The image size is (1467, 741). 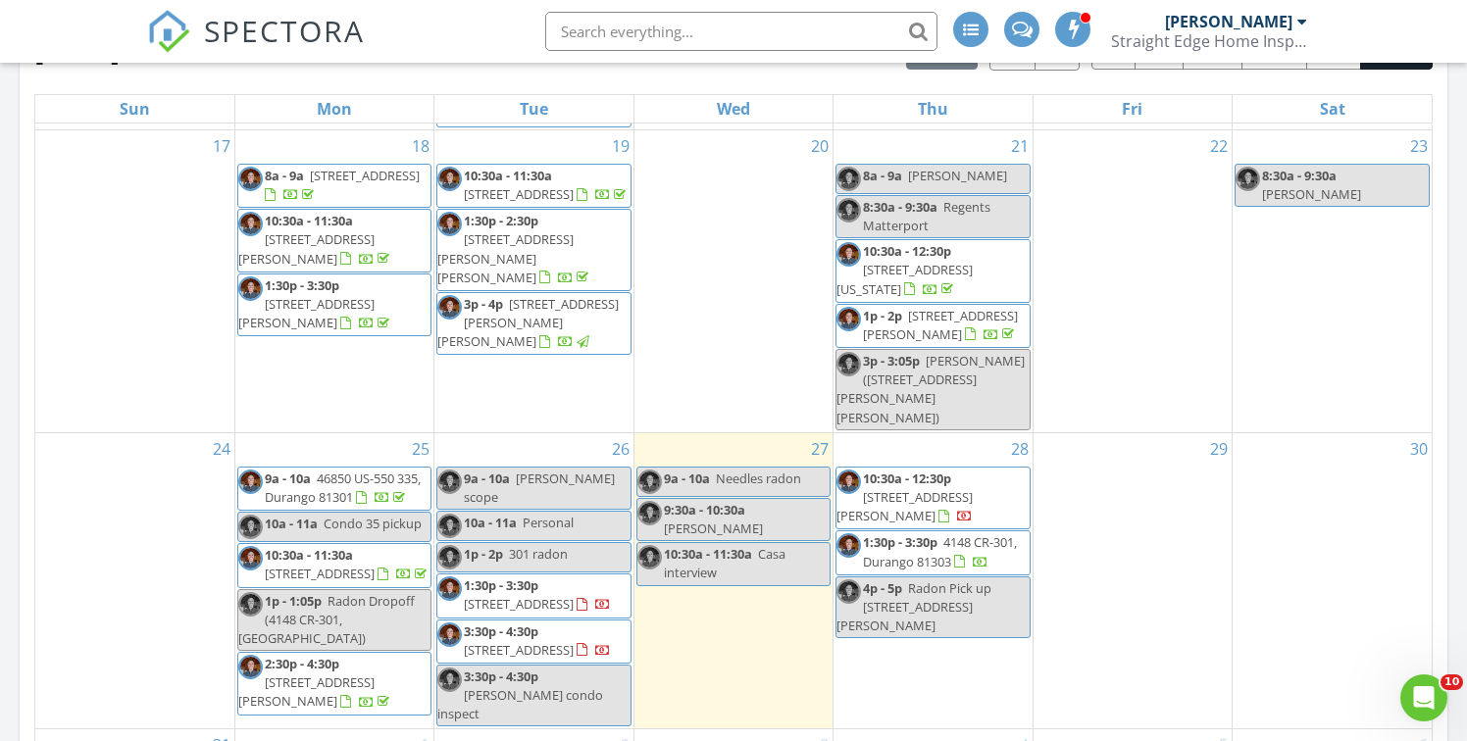 What do you see at coordinates (134, 581) in the screenshot?
I see `td: Go to August 24, 2025` at bounding box center [134, 581].